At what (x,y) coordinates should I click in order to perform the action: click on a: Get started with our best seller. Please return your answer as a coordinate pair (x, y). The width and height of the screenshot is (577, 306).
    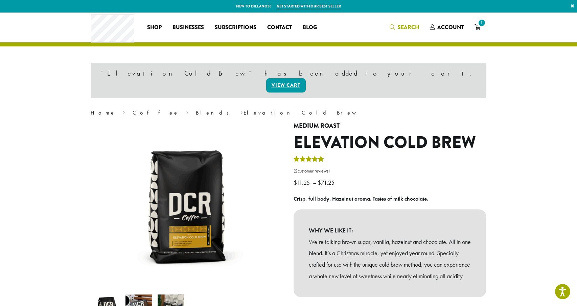
    Looking at the image, I should click on (309, 6).